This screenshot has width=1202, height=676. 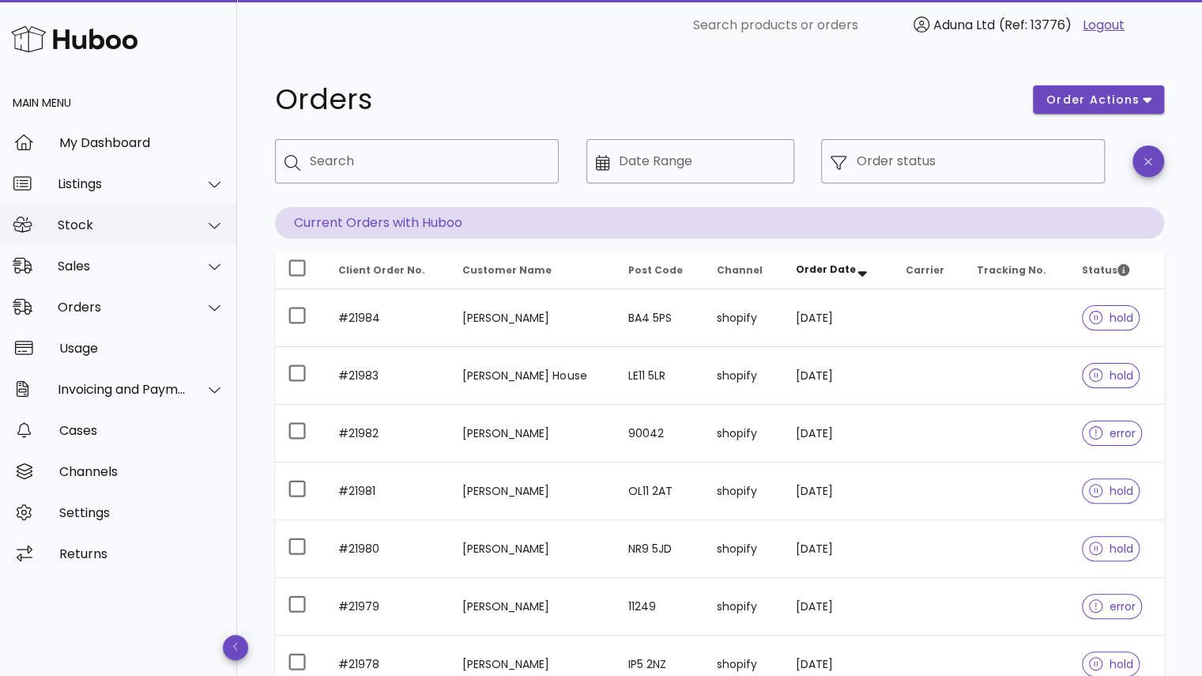 I want to click on span: Order Date, so click(x=825, y=269).